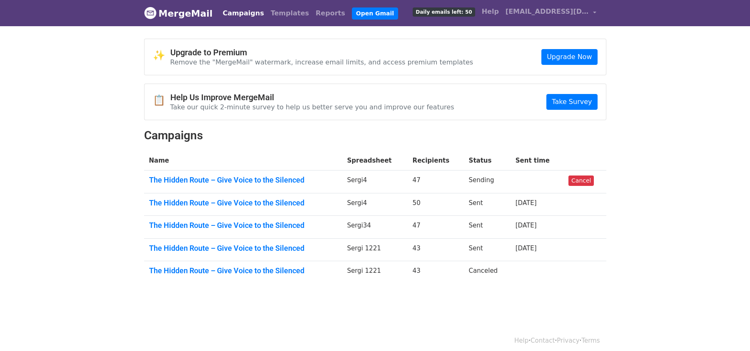  What do you see at coordinates (443, 12) in the screenshot?
I see `span: Daily emails left: 50` at bounding box center [443, 12].